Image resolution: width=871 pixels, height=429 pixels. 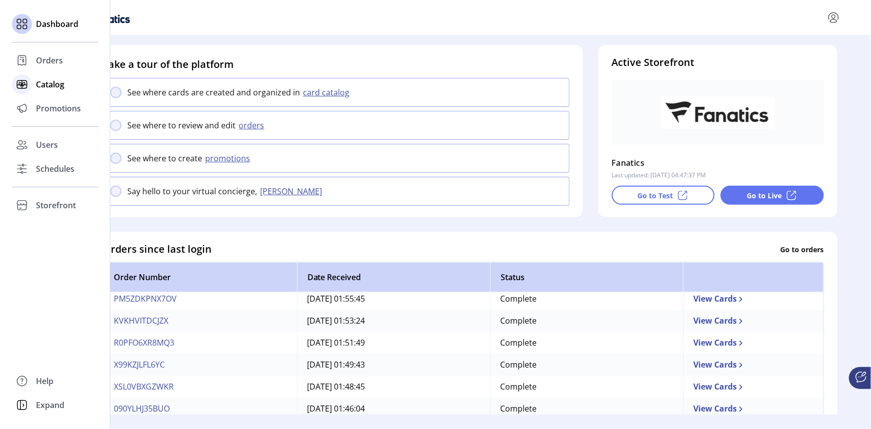 What do you see at coordinates (764, 195) in the screenshot?
I see `p: Go to Live` at bounding box center [764, 195].